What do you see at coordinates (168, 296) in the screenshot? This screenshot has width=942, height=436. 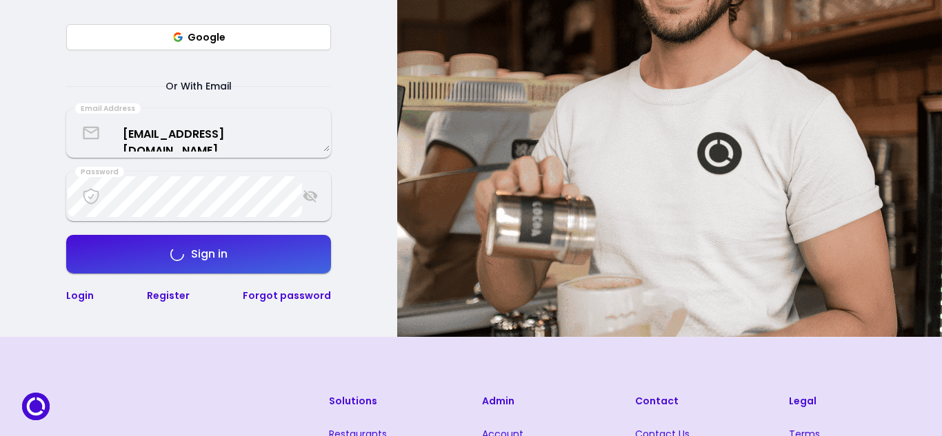 I see `a: Register` at bounding box center [168, 296].